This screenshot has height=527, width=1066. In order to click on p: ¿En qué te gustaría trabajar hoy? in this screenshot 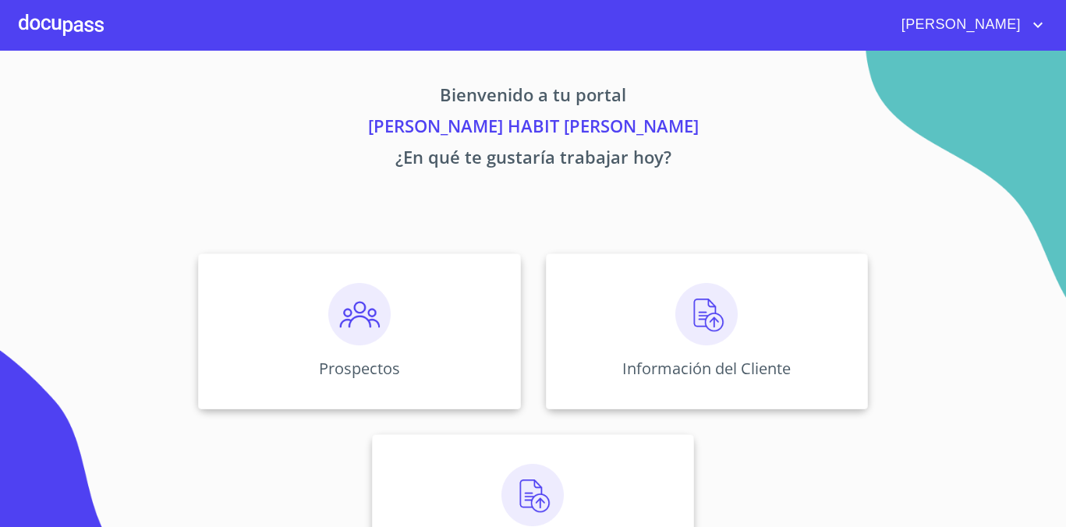, I will do `click(534, 160)`.